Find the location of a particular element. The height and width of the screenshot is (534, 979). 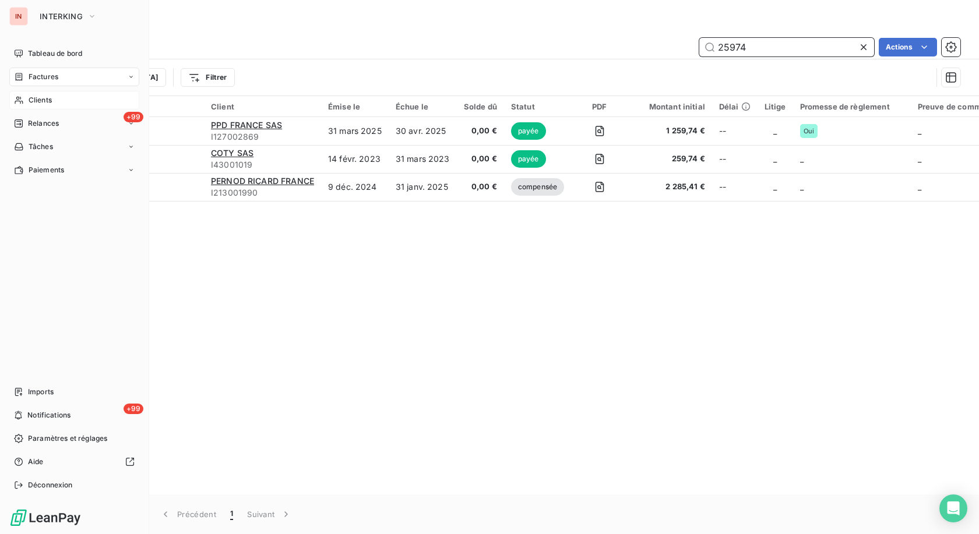

span: Oui is located at coordinates (809, 131).